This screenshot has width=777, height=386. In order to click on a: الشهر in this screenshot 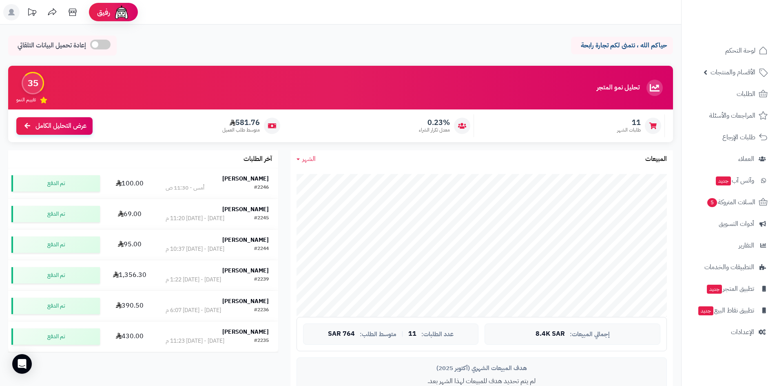, I will do `click(306, 159)`.